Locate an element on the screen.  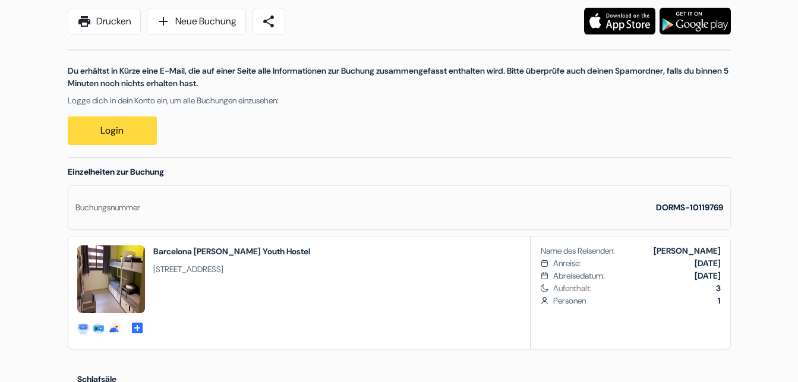
b: 1 is located at coordinates (719, 300).